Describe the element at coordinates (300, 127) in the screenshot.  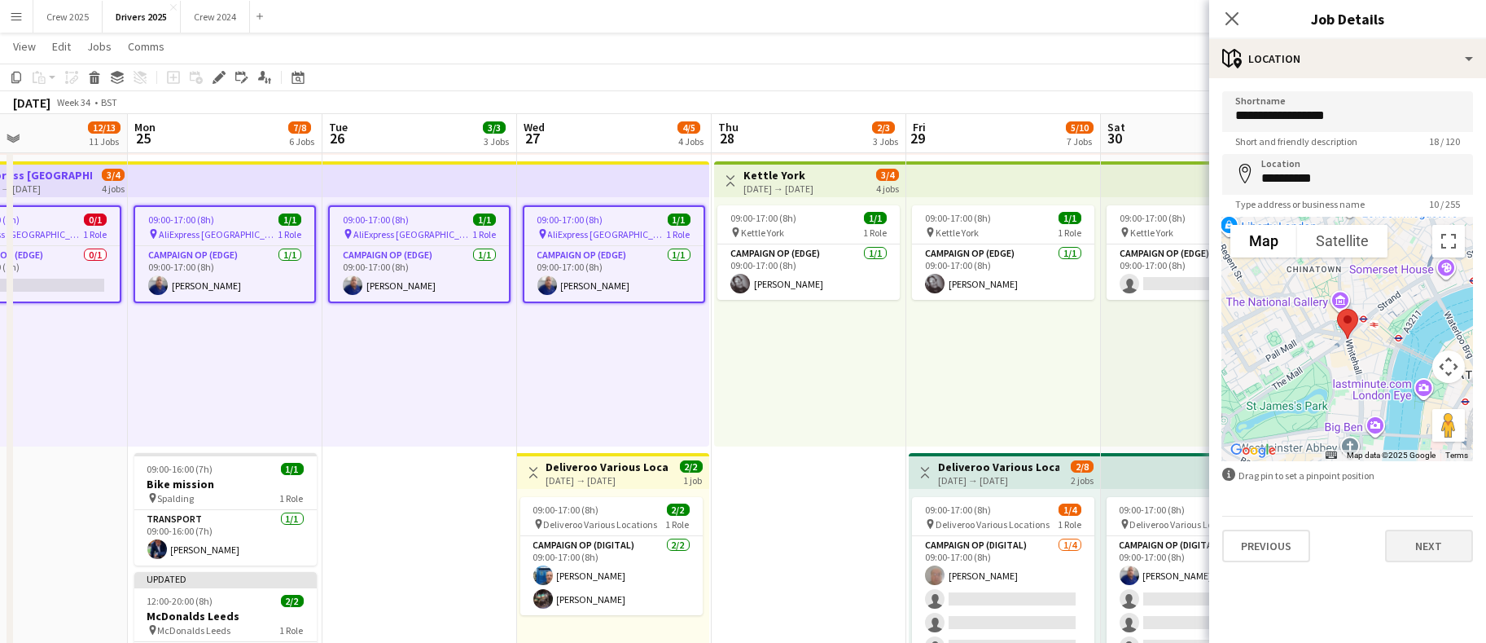
I see `span: 7/8` at that location.